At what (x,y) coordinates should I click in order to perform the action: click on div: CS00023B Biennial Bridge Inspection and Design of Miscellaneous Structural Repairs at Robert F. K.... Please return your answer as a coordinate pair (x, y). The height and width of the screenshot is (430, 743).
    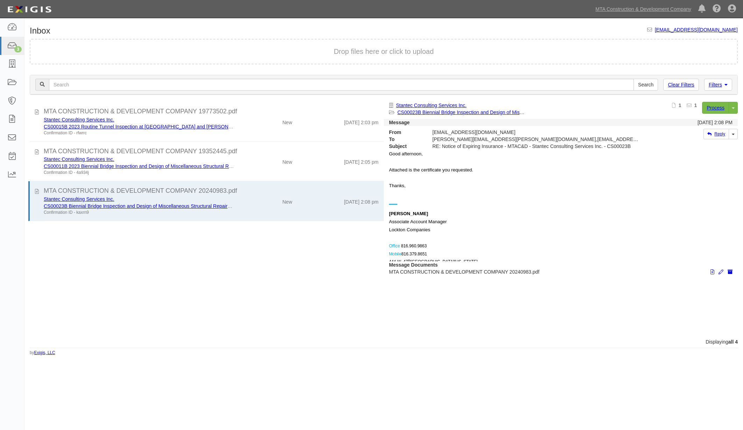
    Looking at the image, I should click on (139, 206).